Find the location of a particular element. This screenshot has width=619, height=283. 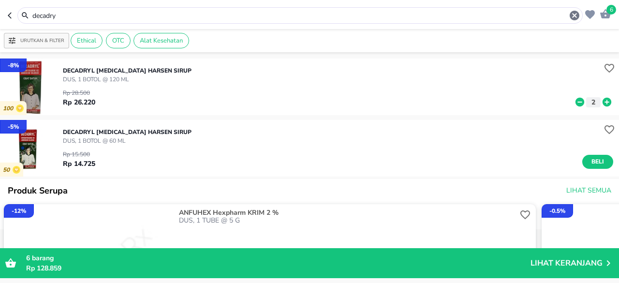

p: ANFUHEX Hexpharm KRIM 2 % is located at coordinates (347, 213).